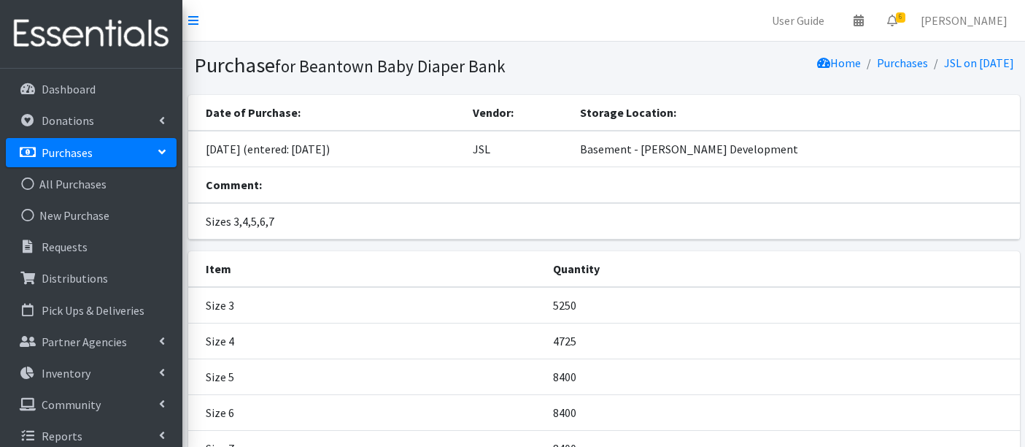  What do you see at coordinates (604, 185) in the screenshot?
I see `th: Comment:` at bounding box center [604, 185].